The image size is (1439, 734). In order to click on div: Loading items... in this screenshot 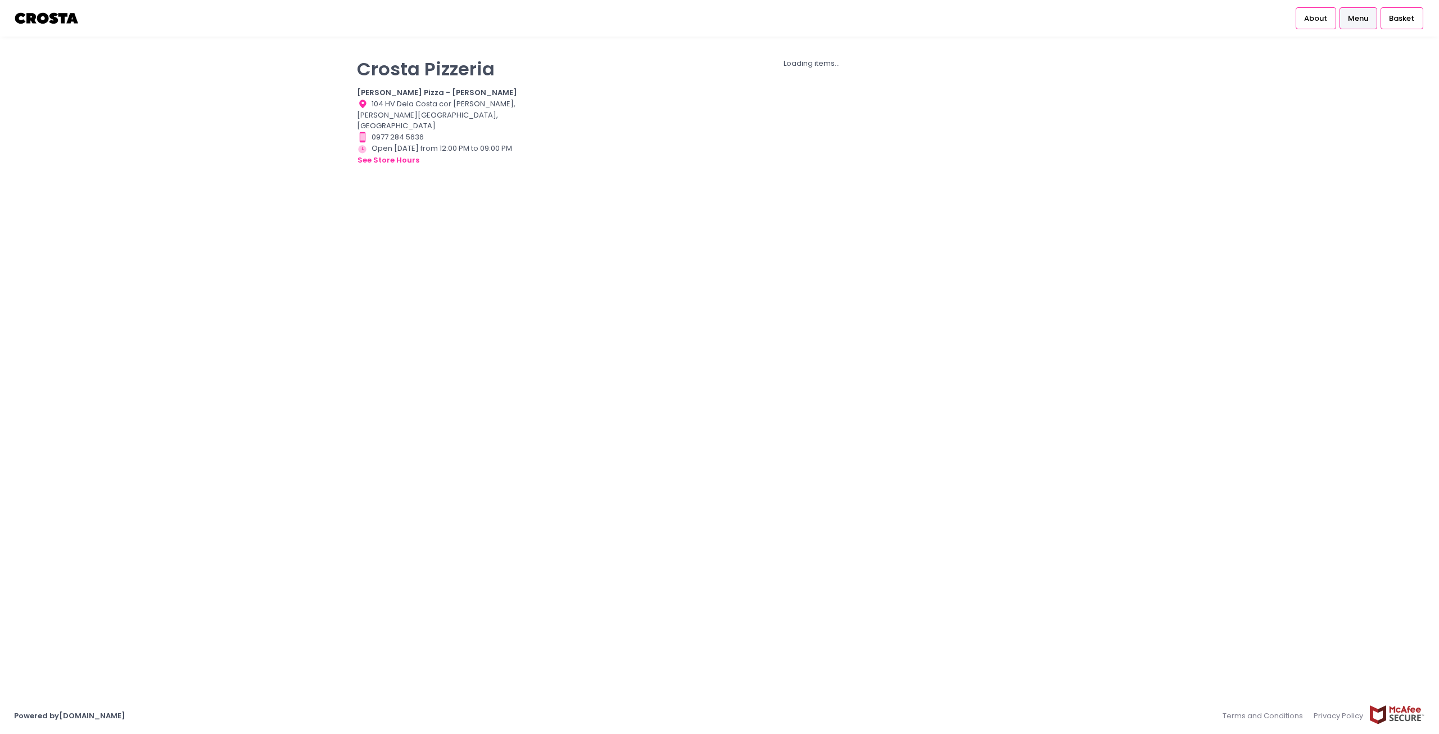, I will do `click(812, 64)`.